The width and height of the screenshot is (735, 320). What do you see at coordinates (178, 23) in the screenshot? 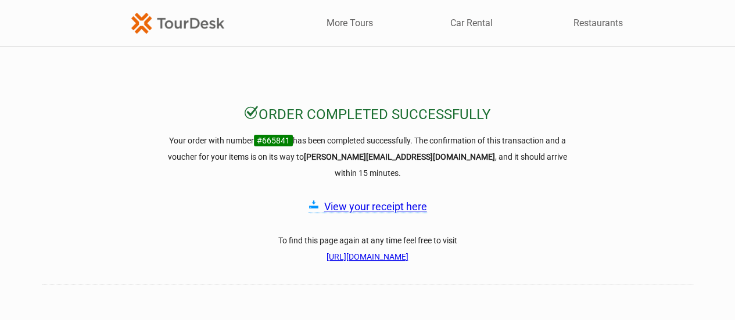
I see `img: TourDesk-logo-td-orange-v1.png` at bounding box center [178, 23].